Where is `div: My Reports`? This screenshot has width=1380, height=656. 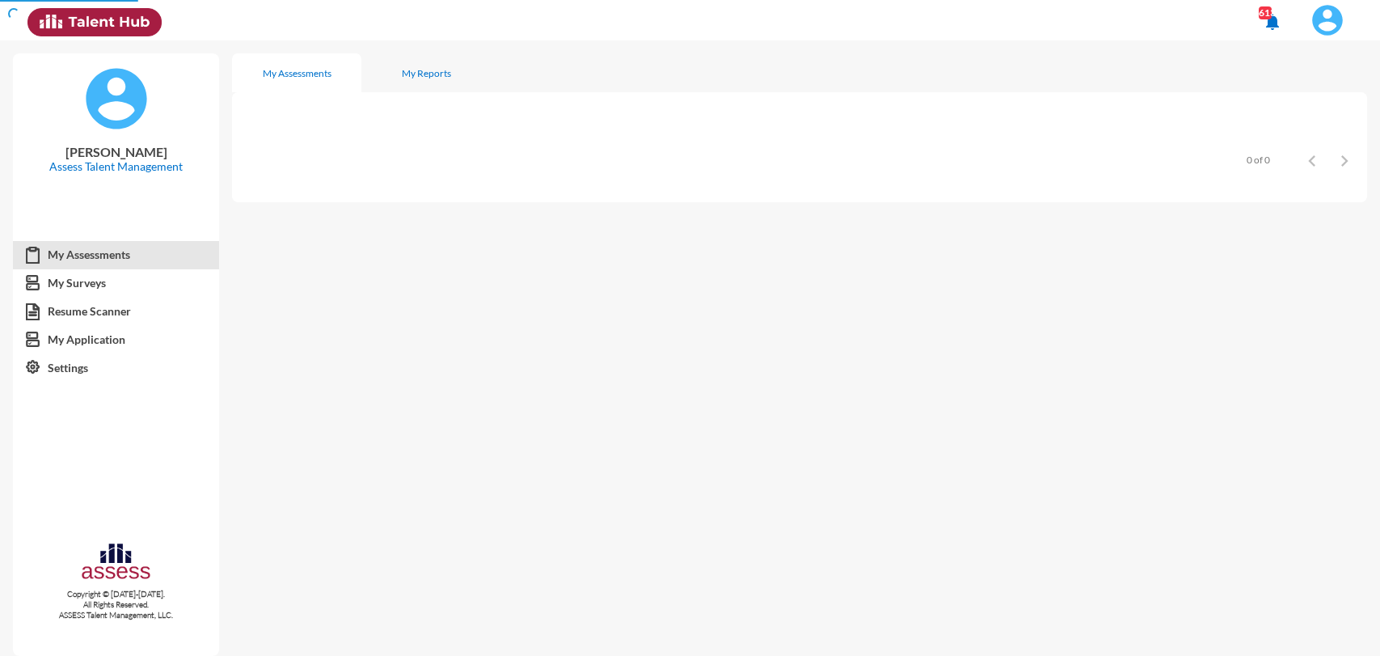 div: My Reports is located at coordinates (426, 73).